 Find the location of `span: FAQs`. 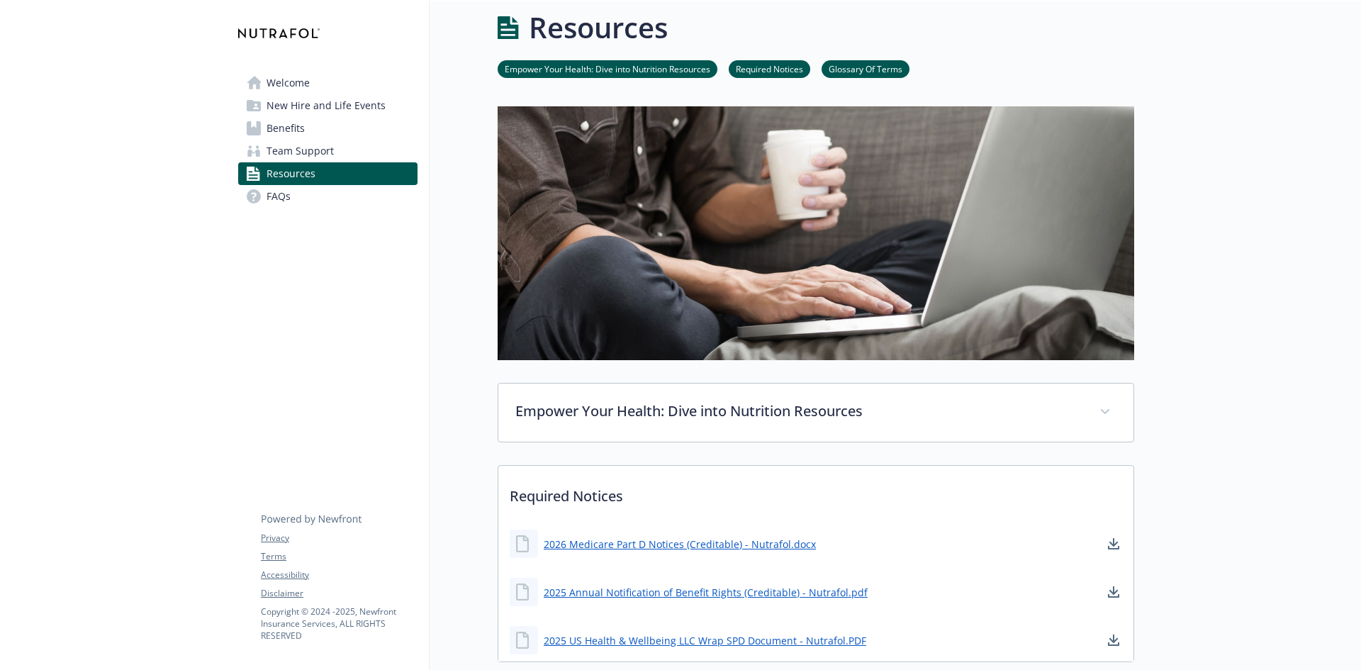

span: FAQs is located at coordinates (279, 196).